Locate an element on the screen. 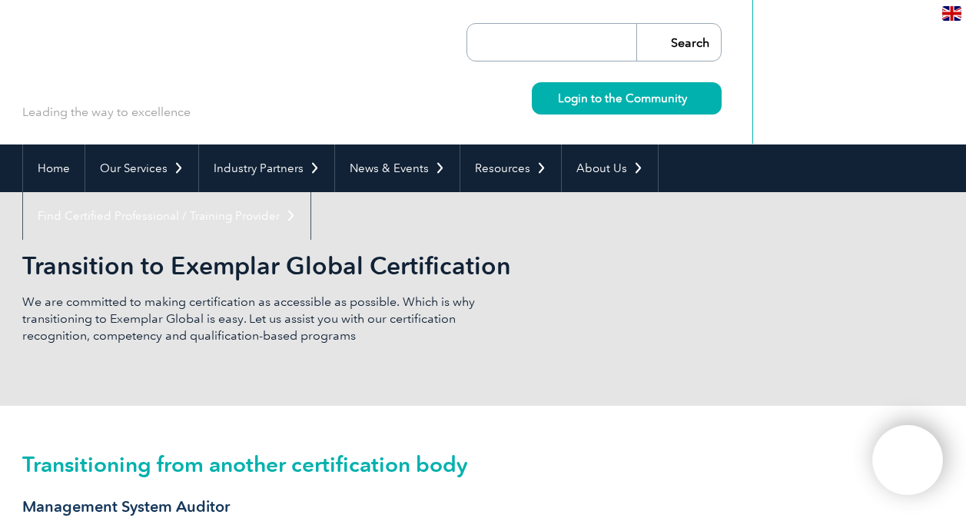 This screenshot has width=966, height=518. h2: Transition to Exemplar Global Certification is located at coordinates (345, 266).